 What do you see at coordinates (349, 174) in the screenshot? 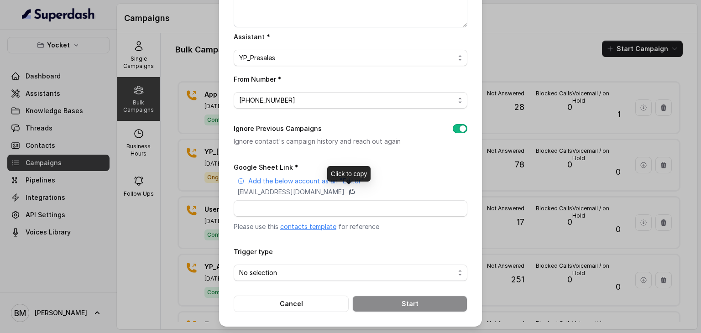
I see `div: Click to copy` at bounding box center [349, 174].